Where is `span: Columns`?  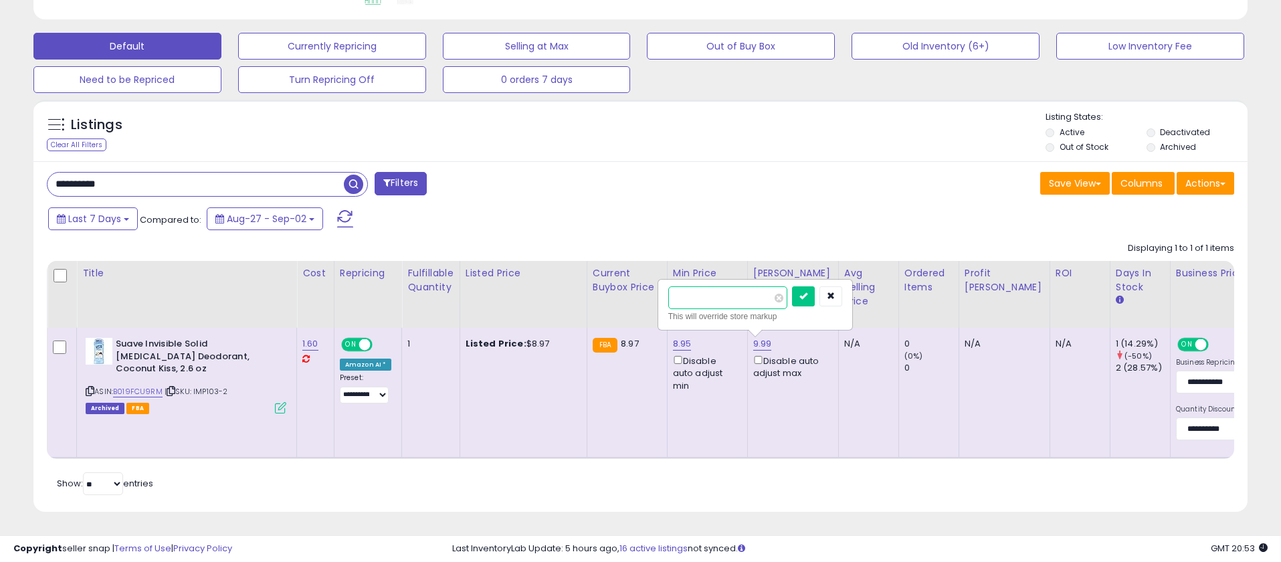
span: Columns is located at coordinates (1141, 183).